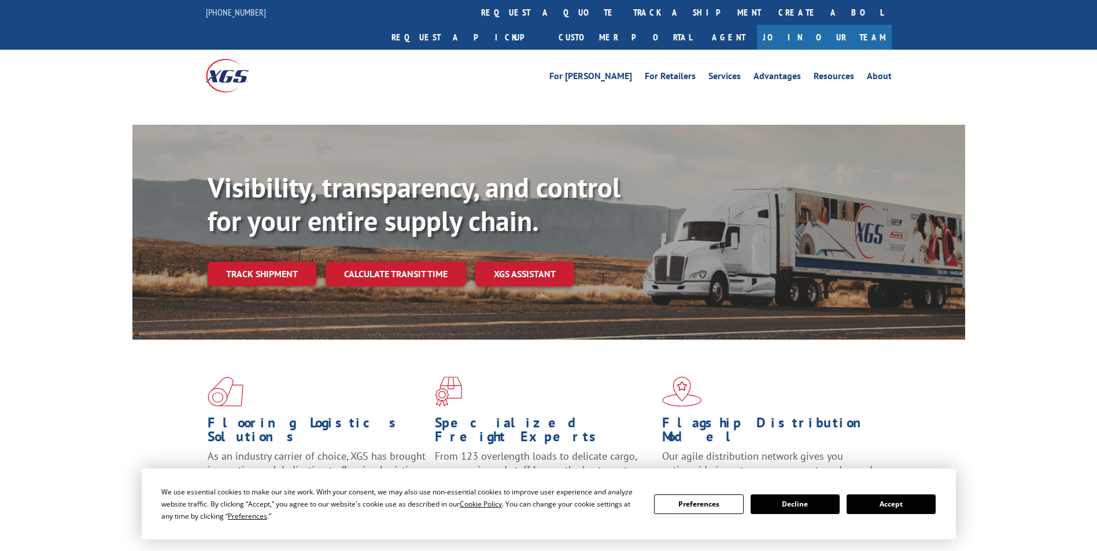  I want to click on p: From 123 overlength loads to delicate cargo, our experienced staff knows the best way to move you..., so click(544, 475).